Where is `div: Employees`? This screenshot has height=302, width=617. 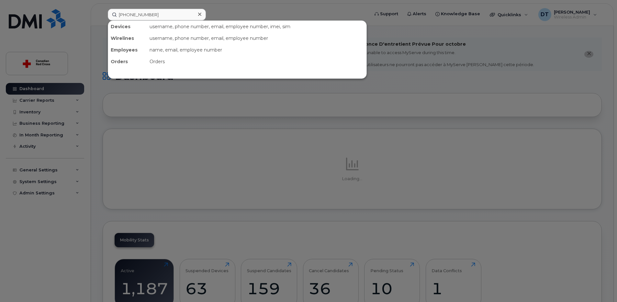
div: Employees is located at coordinates (127, 50).